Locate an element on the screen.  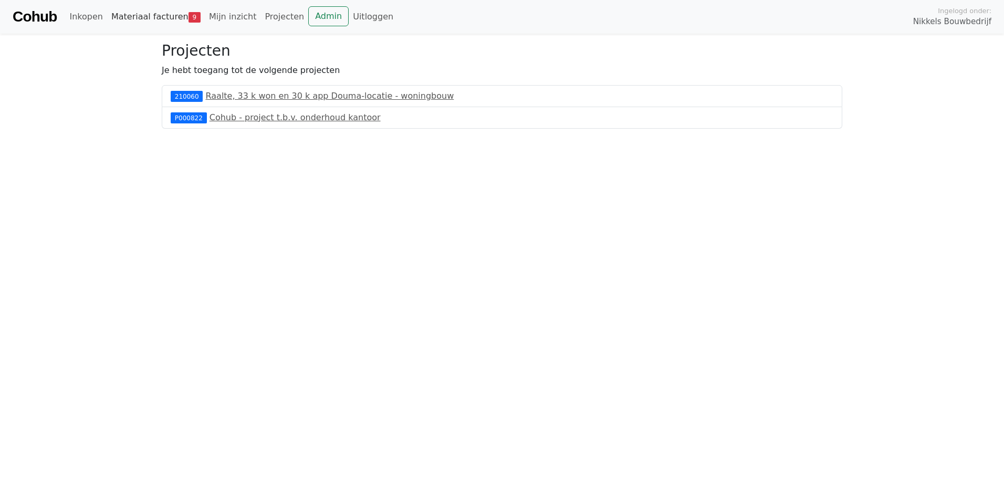
div: 210060 is located at coordinates (186, 96).